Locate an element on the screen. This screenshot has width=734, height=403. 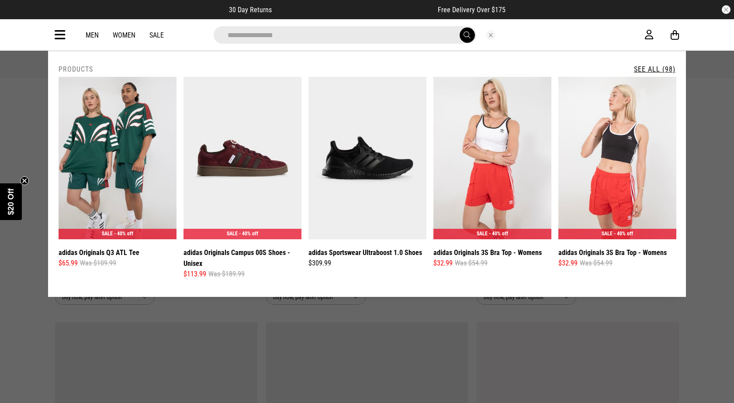
img: Adidas Sportswear Ultraboost 1.0 Shoes in Black is located at coordinates (367, 158).